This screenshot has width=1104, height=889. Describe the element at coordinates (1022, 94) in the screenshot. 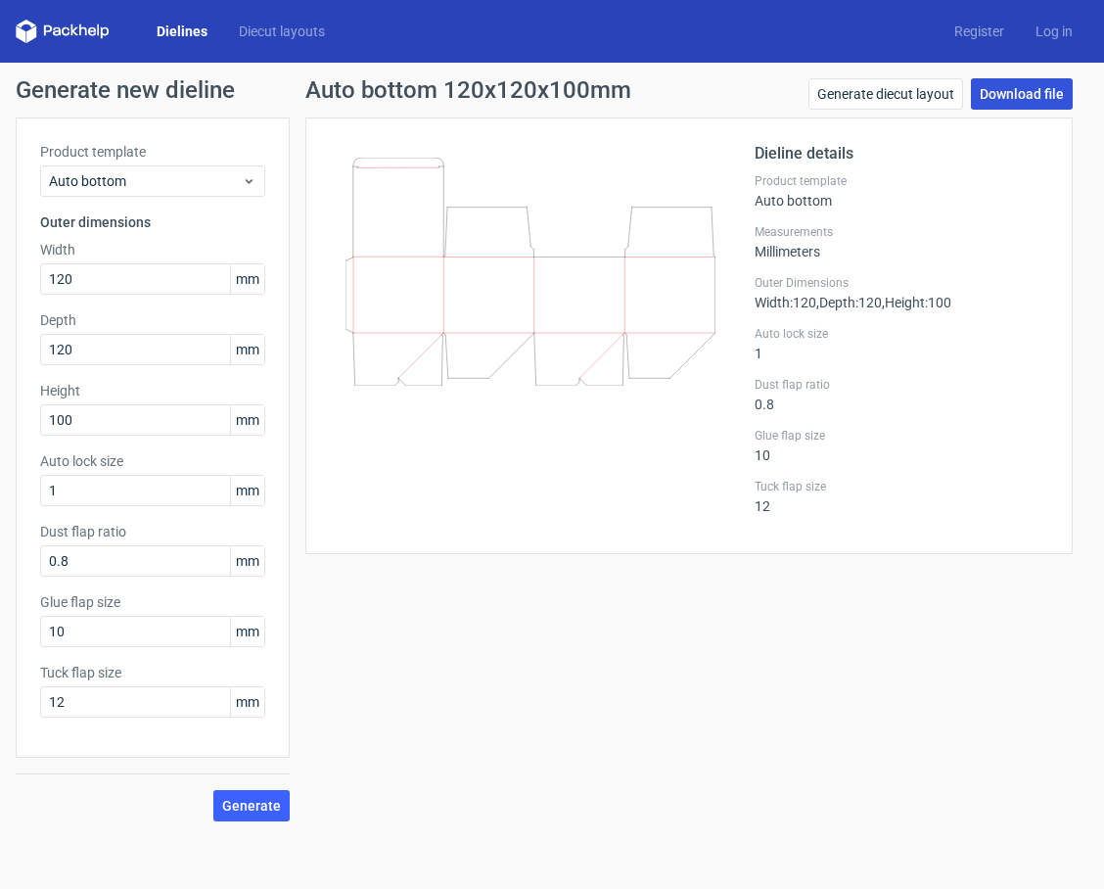

I see `a: Download file` at that location.